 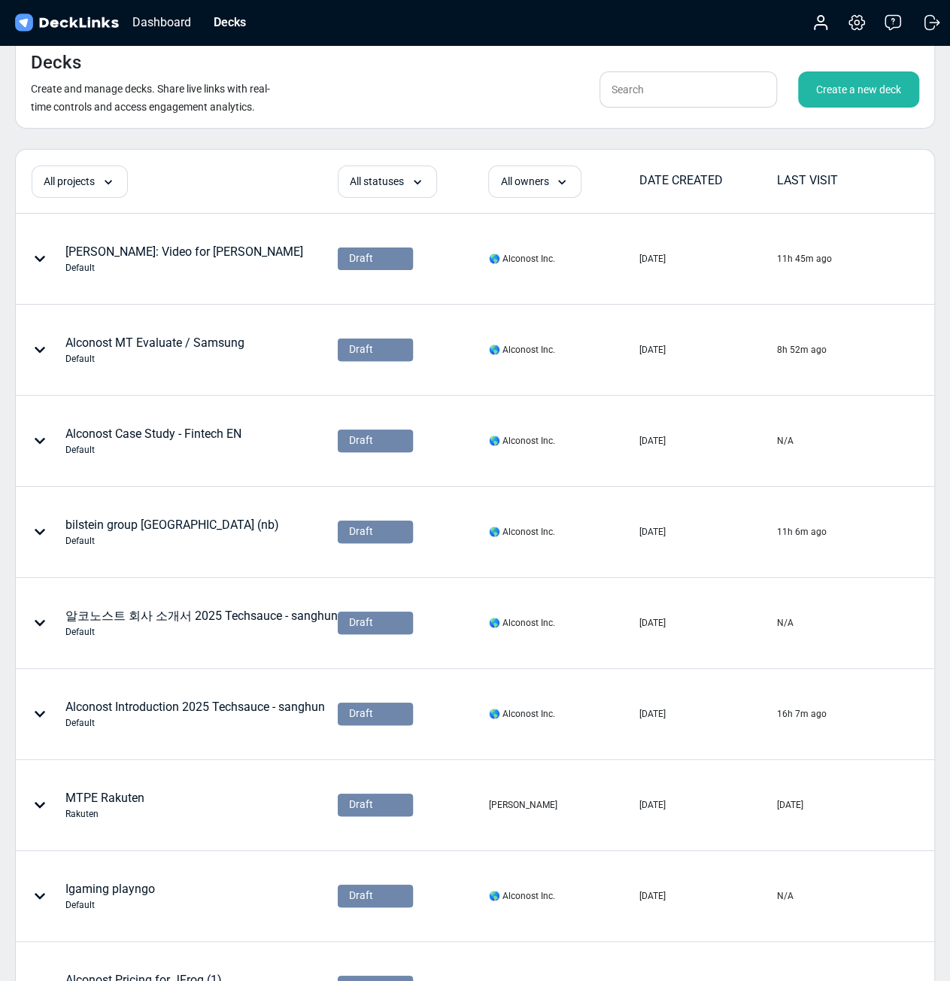 What do you see at coordinates (803, 259) in the screenshot?
I see `div: 11h 45m ago` at bounding box center [803, 259].